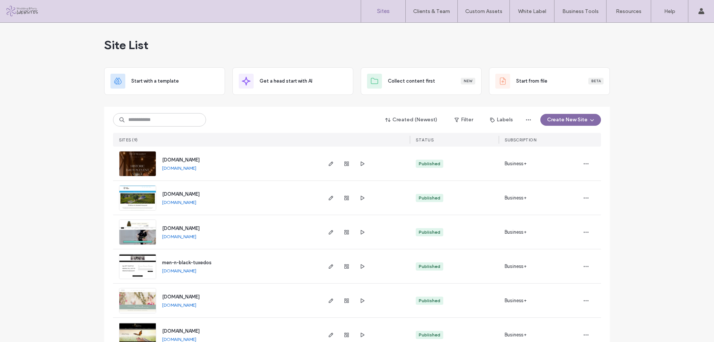 The image size is (714, 342). I want to click on span: STATUS, so click(425, 140).